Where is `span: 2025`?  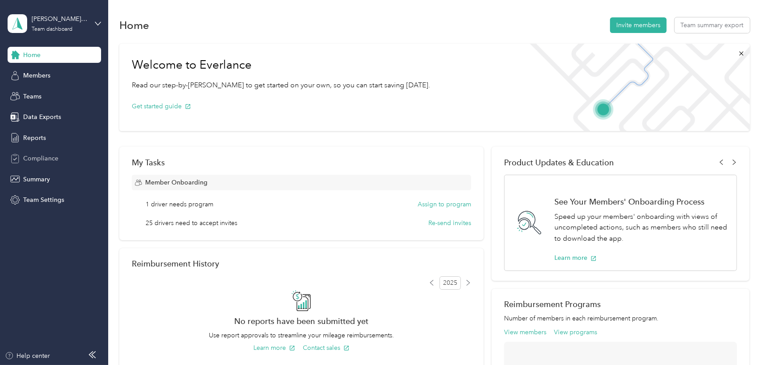 span: 2025 is located at coordinates (450, 283).